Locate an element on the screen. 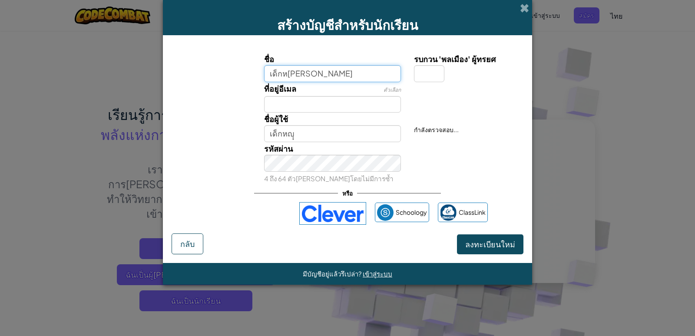  img: schoology.png is located at coordinates (385, 212).